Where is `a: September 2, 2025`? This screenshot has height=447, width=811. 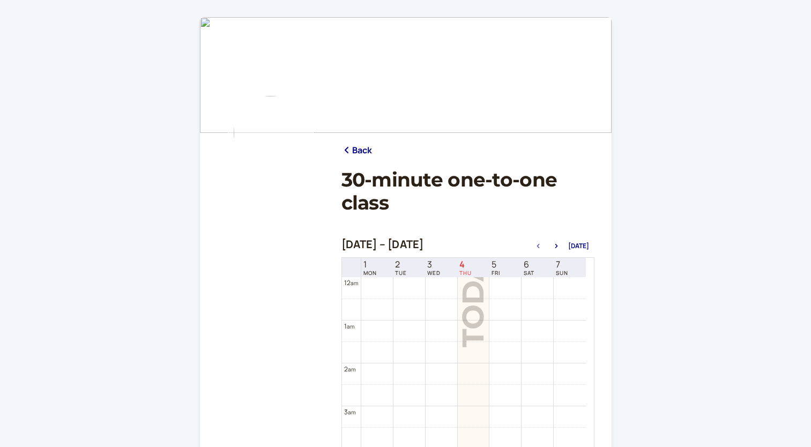 a: September 2, 2025 is located at coordinates (401, 268).